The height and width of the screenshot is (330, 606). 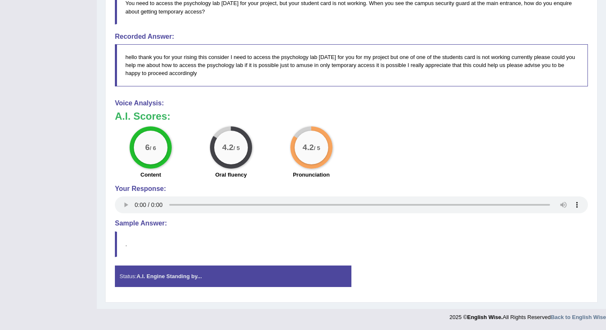 What do you see at coordinates (485, 317) in the screenshot?
I see `strong: English Wise.` at bounding box center [485, 317].